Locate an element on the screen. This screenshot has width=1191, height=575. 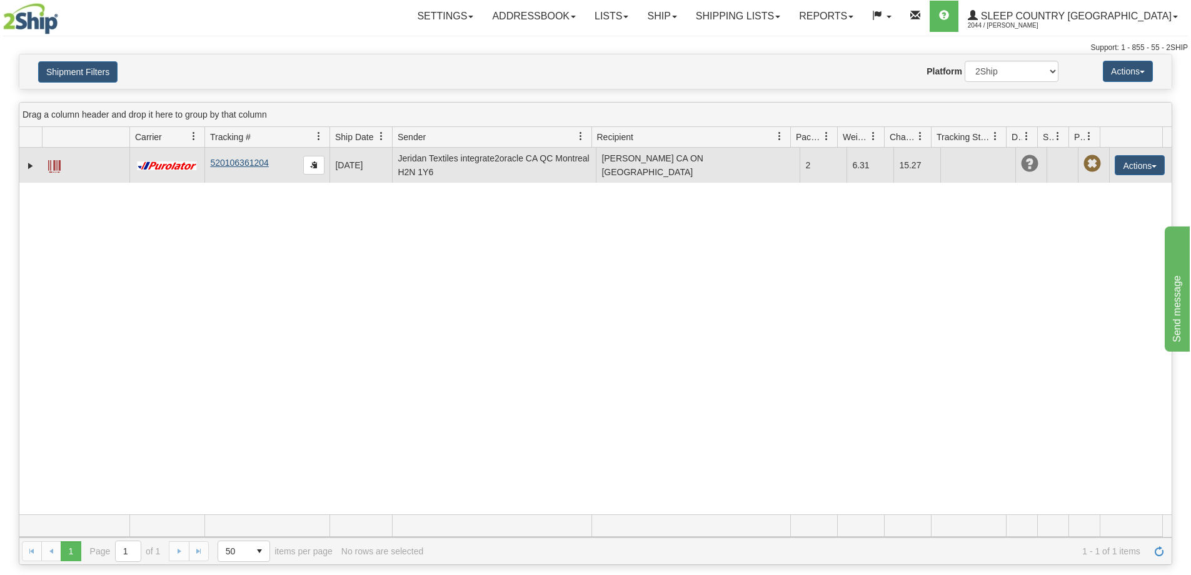
a: Delivery Status filter column settings is located at coordinates (1027, 136).